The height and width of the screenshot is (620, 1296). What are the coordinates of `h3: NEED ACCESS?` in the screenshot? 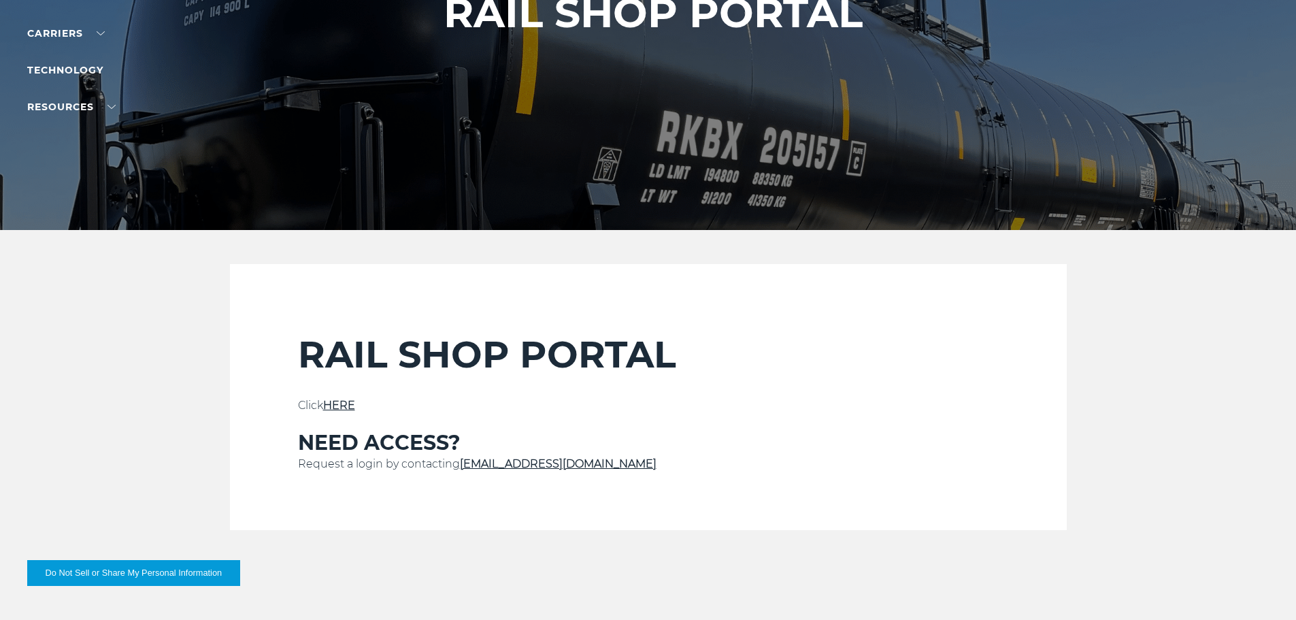 It's located at (648, 443).